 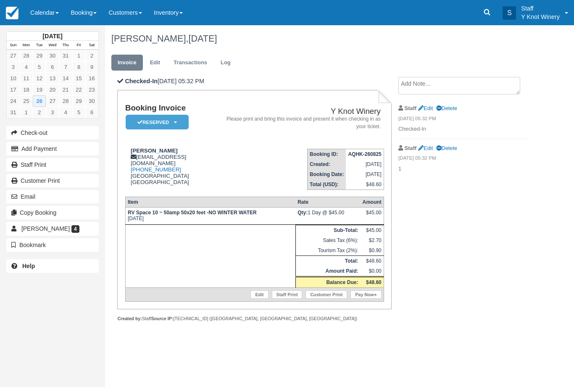 I want to click on td: Sales Tax (6%):, so click(x=328, y=240).